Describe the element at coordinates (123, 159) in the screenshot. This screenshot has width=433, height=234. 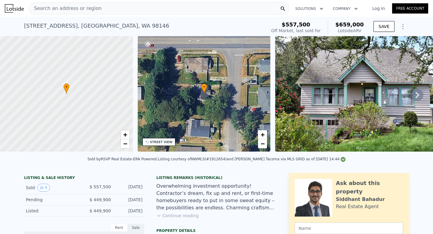
I see `div: Sold by RSVP Real Estate-ERA Powered .` at that location.